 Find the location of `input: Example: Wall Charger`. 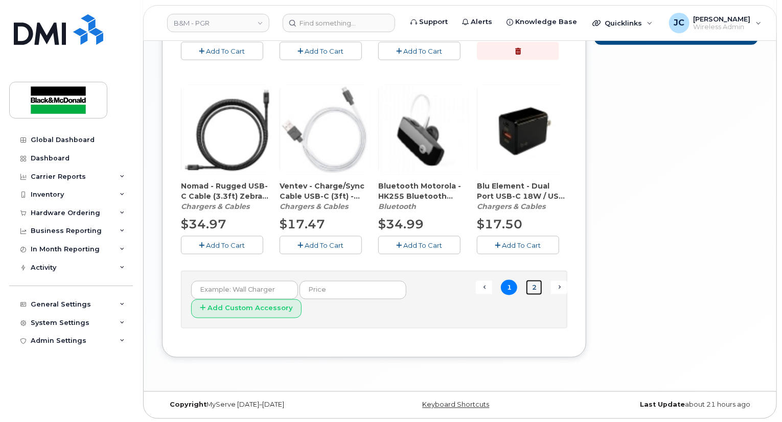

input: Example: Wall Charger is located at coordinates (244, 290).